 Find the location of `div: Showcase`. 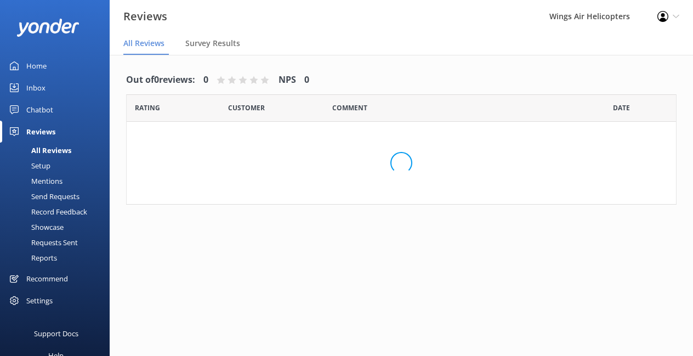

div: Showcase is located at coordinates (35, 227).